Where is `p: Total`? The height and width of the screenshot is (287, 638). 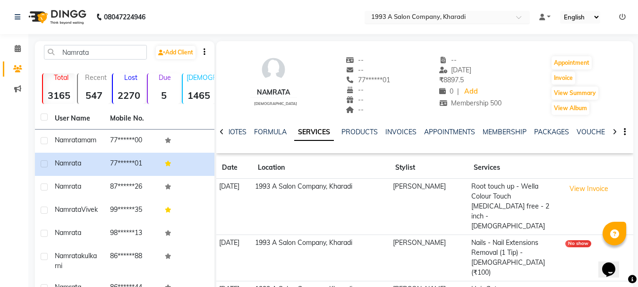
p: Total is located at coordinates (61, 77).